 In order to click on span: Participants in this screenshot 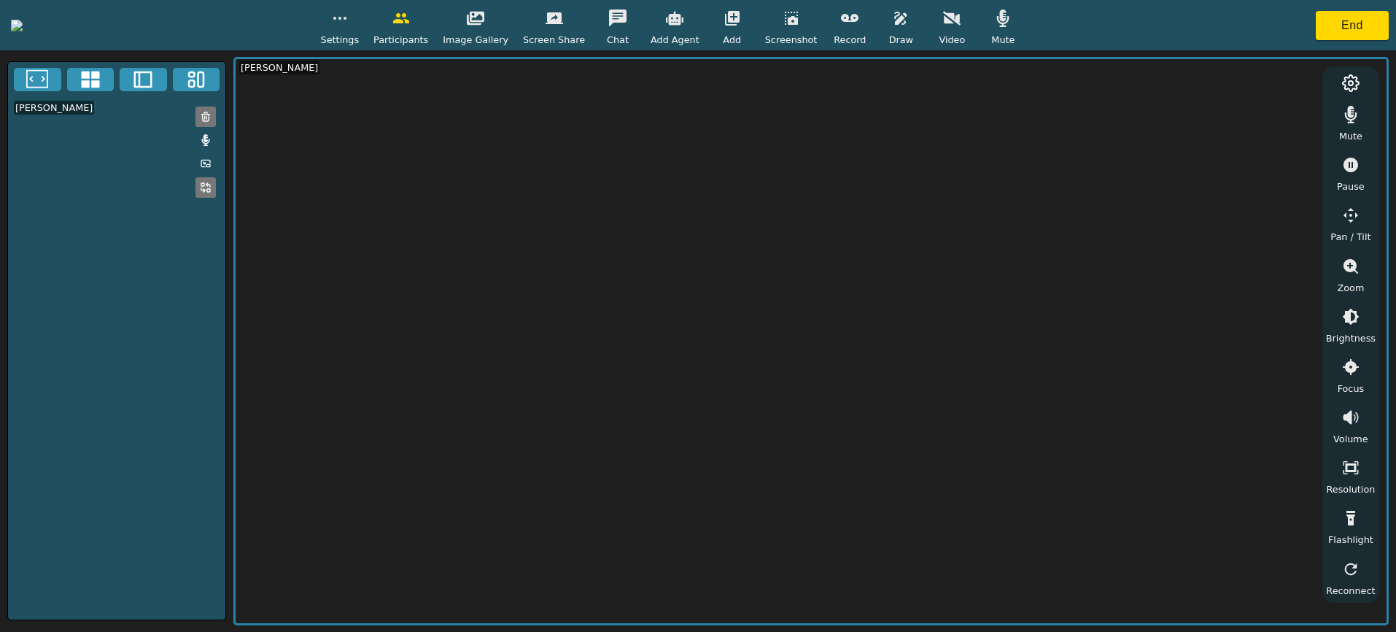, I will do `click(400, 39)`.